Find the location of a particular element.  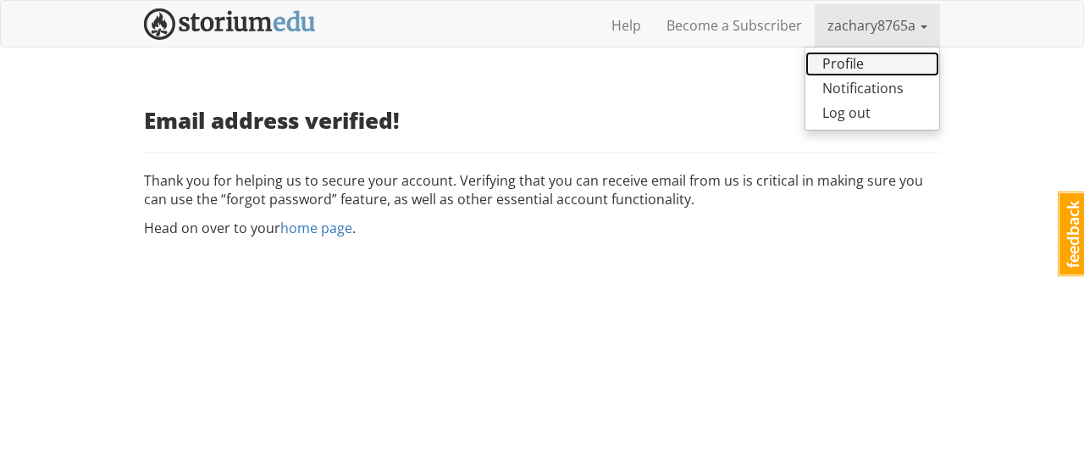

p: Head on over to your . is located at coordinates (542, 228).